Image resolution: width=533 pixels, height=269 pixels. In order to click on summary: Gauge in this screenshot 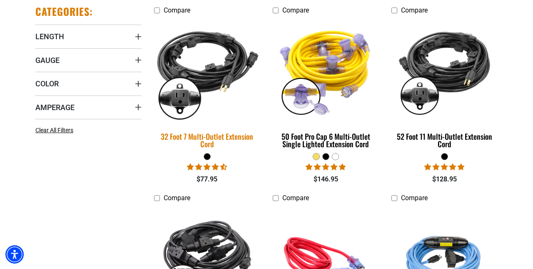, I will do `click(88, 60)`.